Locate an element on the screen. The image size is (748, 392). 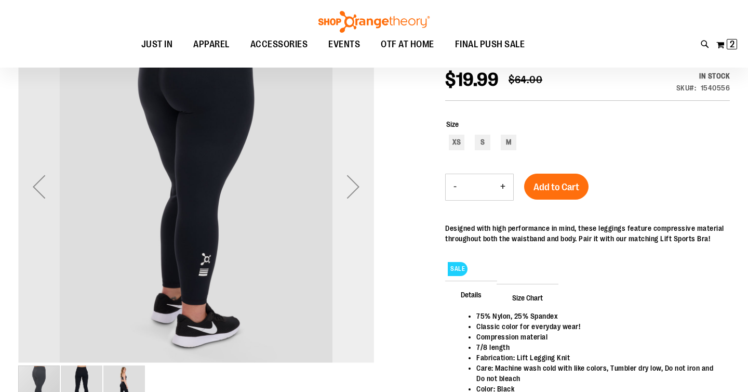
li: 75% Nylon, 25% Spandex is located at coordinates (598, 316).